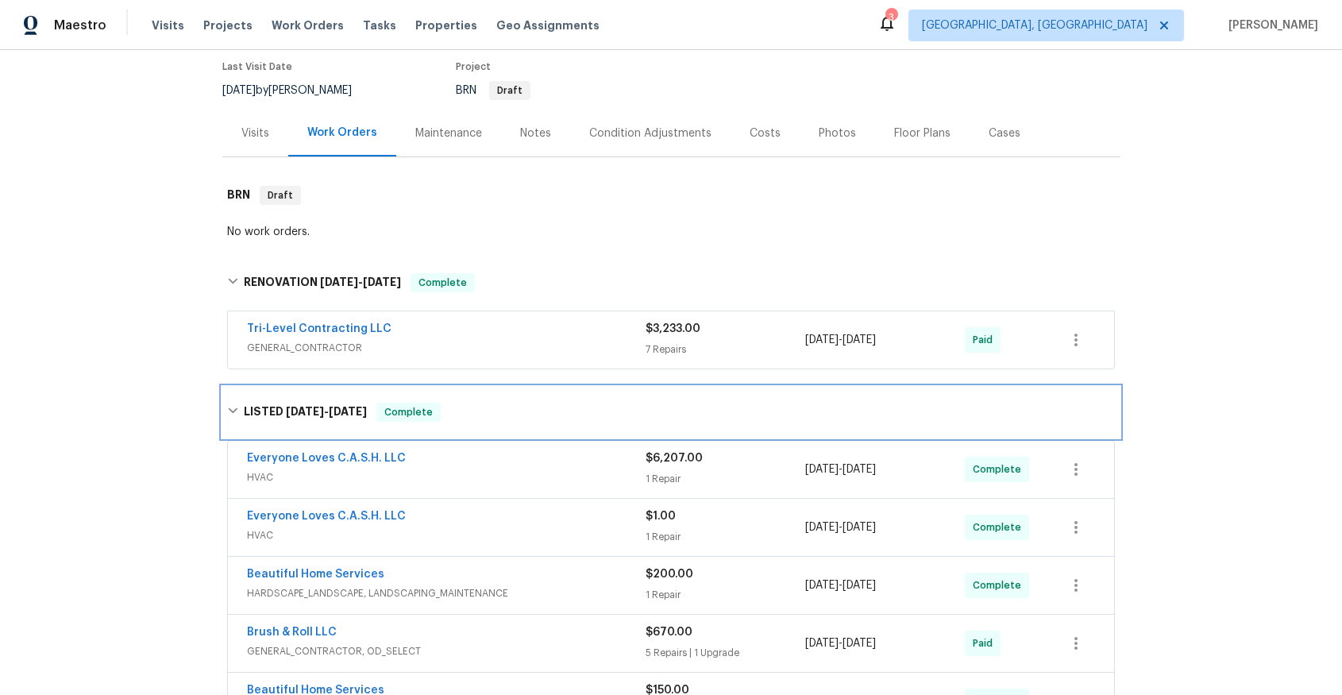 The image size is (1342, 695). I want to click on div: 5 Repairs | 1 Upgrade, so click(725, 653).